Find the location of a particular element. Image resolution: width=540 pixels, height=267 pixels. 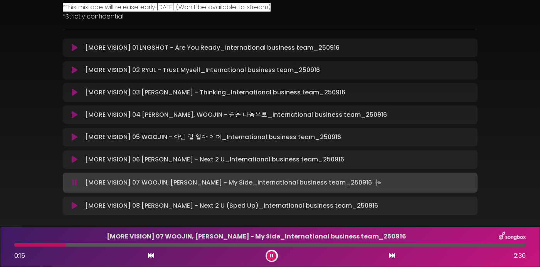

p: *Strictly confidential is located at coordinates (270, 17).